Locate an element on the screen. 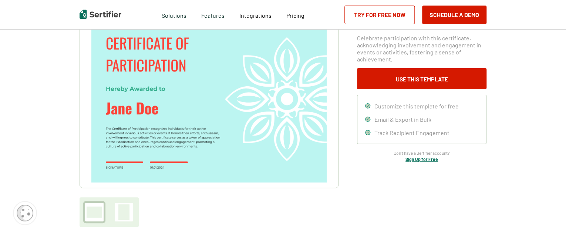 The image size is (566, 238). span: Customize this template for free is located at coordinates (417, 106).